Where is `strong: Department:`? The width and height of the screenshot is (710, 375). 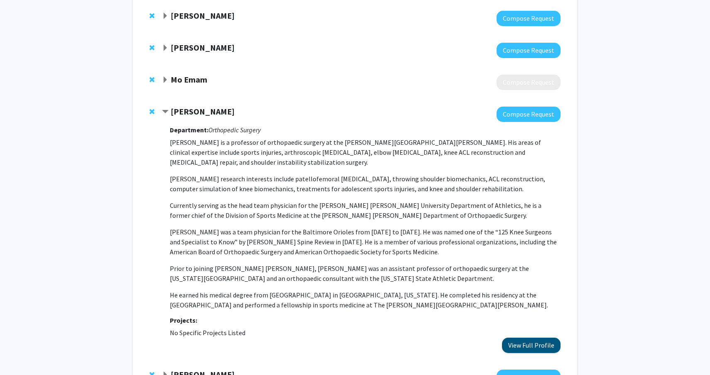
strong: Department: is located at coordinates (189, 130).